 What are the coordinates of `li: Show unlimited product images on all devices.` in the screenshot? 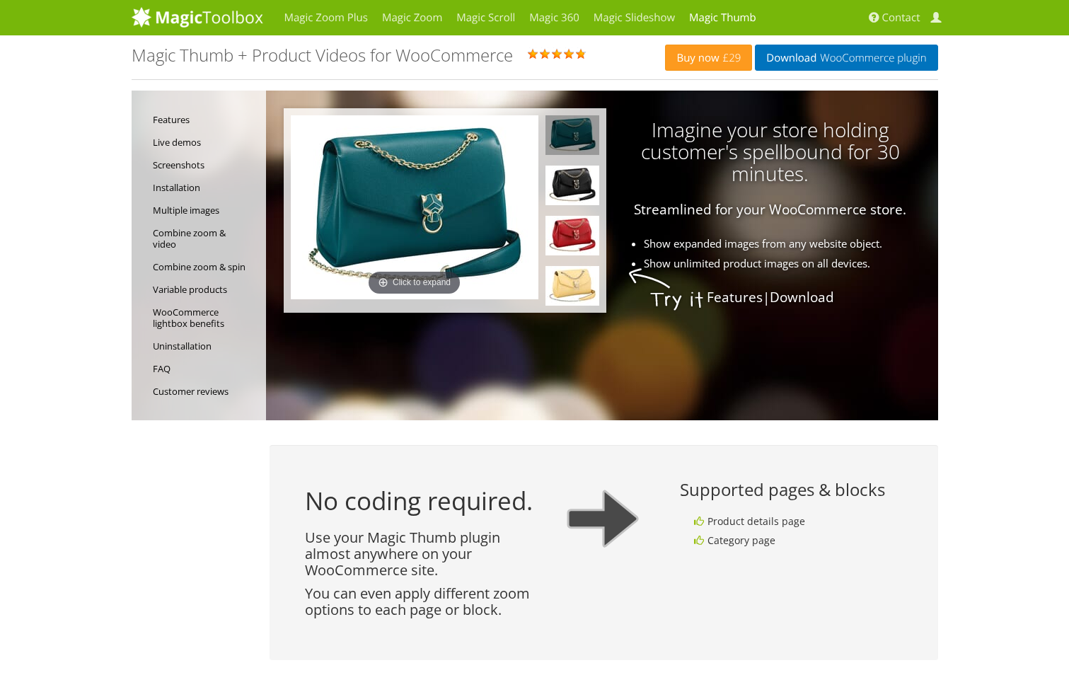 It's located at (615, 263).